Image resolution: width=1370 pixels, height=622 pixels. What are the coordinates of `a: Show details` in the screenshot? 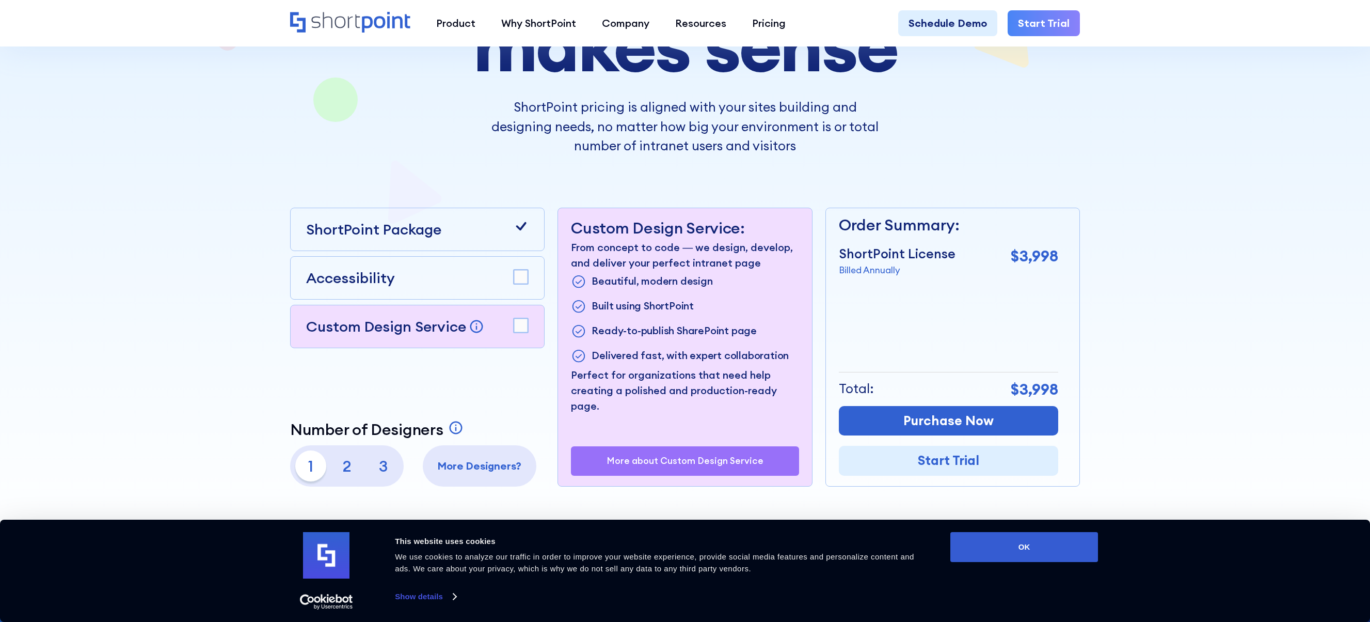 It's located at (425, 596).